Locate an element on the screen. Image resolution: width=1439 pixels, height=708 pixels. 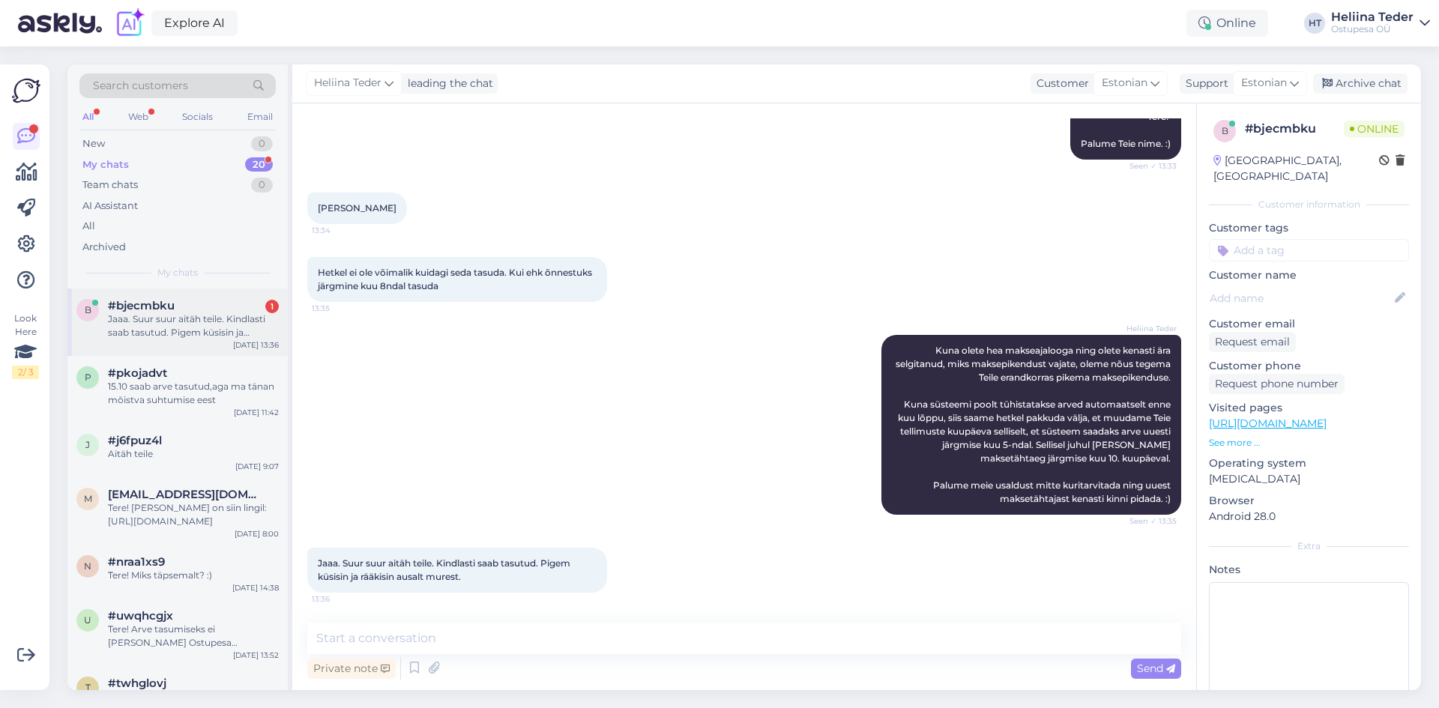
div: # bjecmbku is located at coordinates (1294, 129).